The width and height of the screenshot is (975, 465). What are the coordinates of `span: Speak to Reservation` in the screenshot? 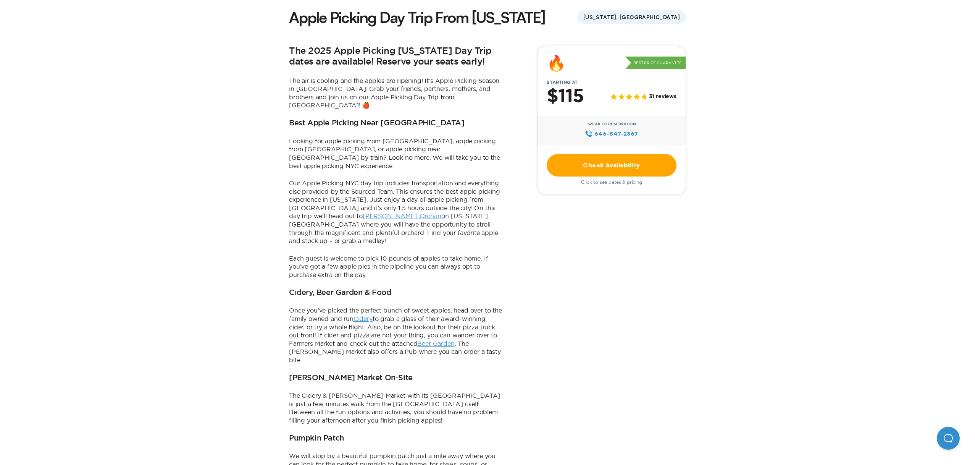 It's located at (612, 124).